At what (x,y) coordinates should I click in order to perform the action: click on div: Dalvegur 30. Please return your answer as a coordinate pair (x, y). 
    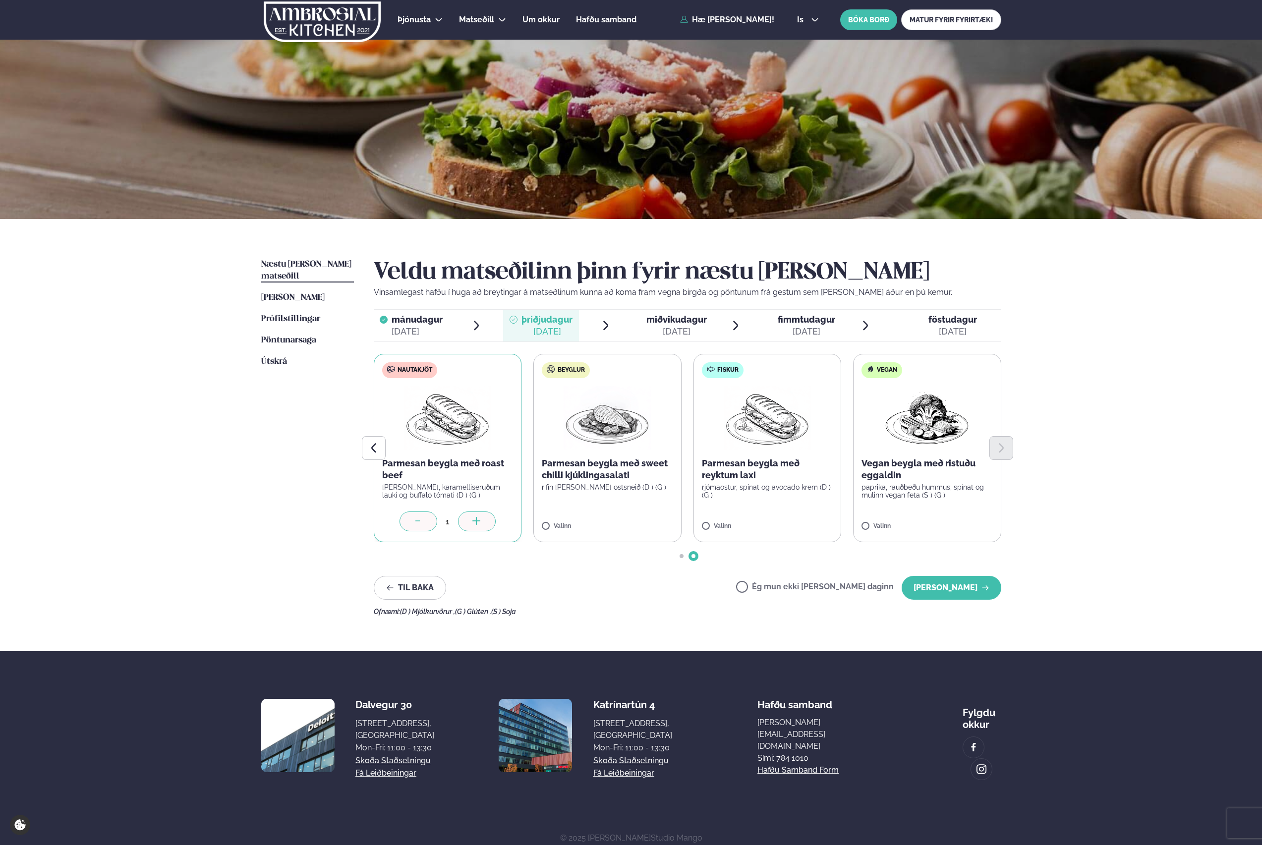
    Looking at the image, I should click on (395, 705).